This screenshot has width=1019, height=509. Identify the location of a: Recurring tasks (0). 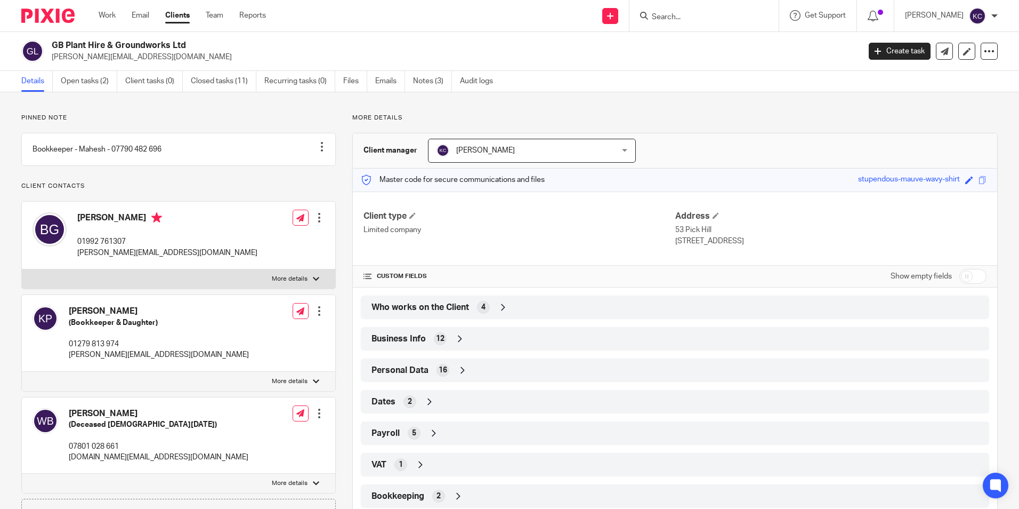
(300, 81).